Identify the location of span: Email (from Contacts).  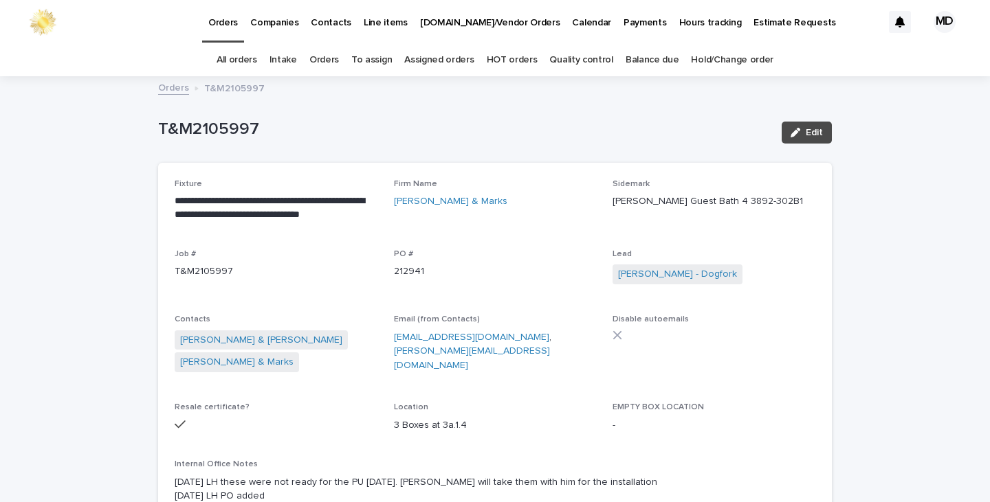
(436, 320).